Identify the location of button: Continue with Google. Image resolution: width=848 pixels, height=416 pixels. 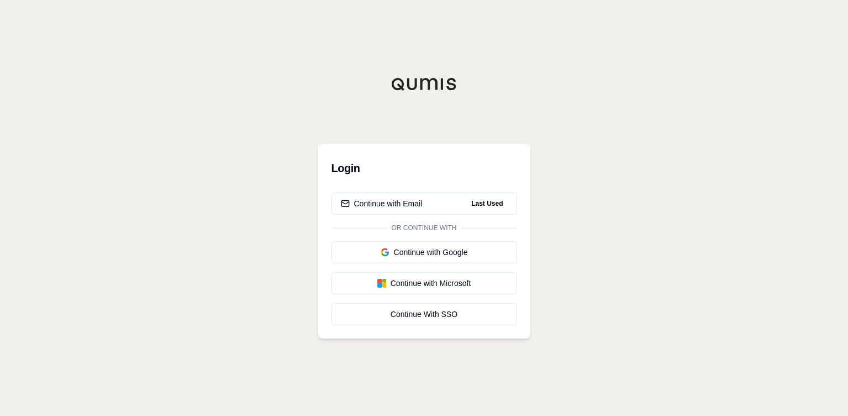
(424, 252).